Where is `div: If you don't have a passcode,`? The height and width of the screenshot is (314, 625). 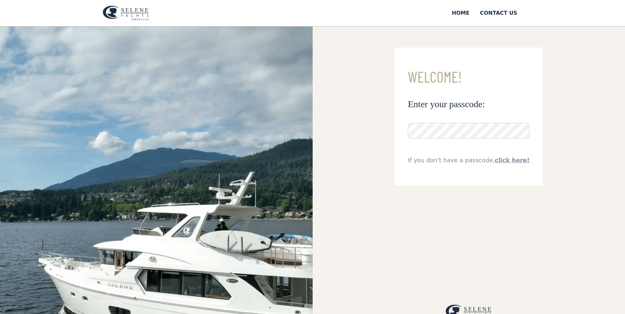 div: If you don't have a passcode, is located at coordinates (468, 160).